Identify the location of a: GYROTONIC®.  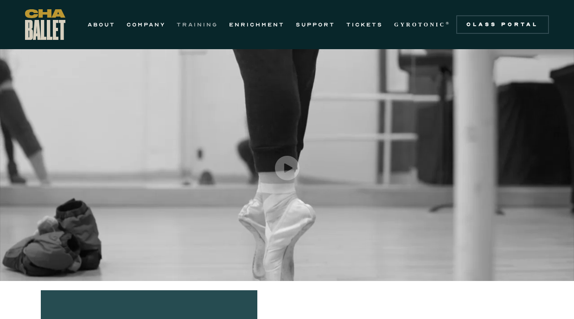
(422, 25).